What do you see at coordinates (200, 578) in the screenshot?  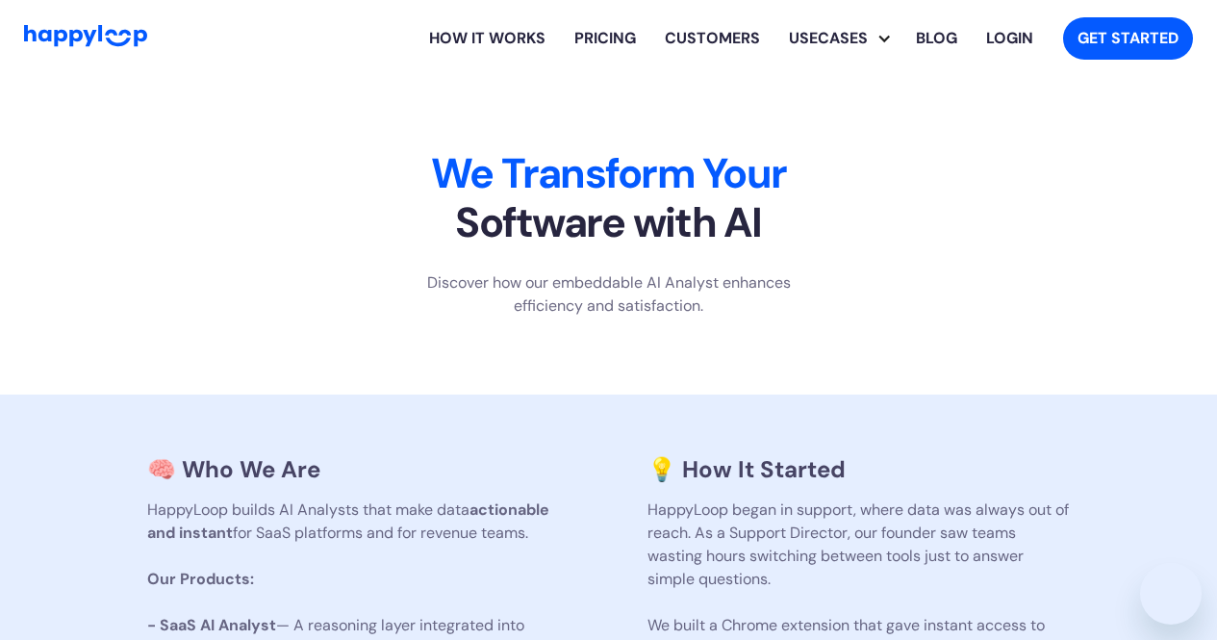 I see `strong: Our Products:` at bounding box center [200, 578].